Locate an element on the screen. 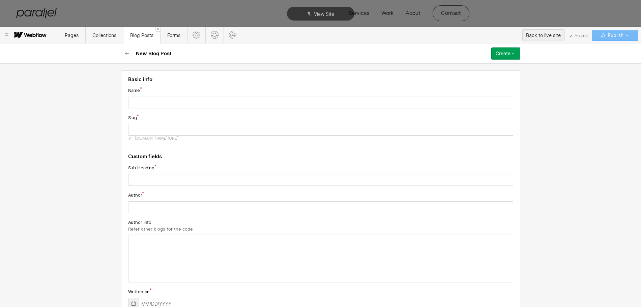  h2: New Blog Post is located at coordinates (154, 54).